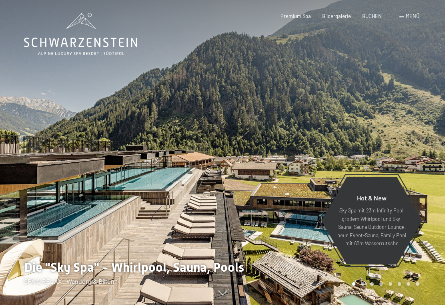  What do you see at coordinates (372, 16) in the screenshot?
I see `span: BUCHEN` at bounding box center [372, 16].